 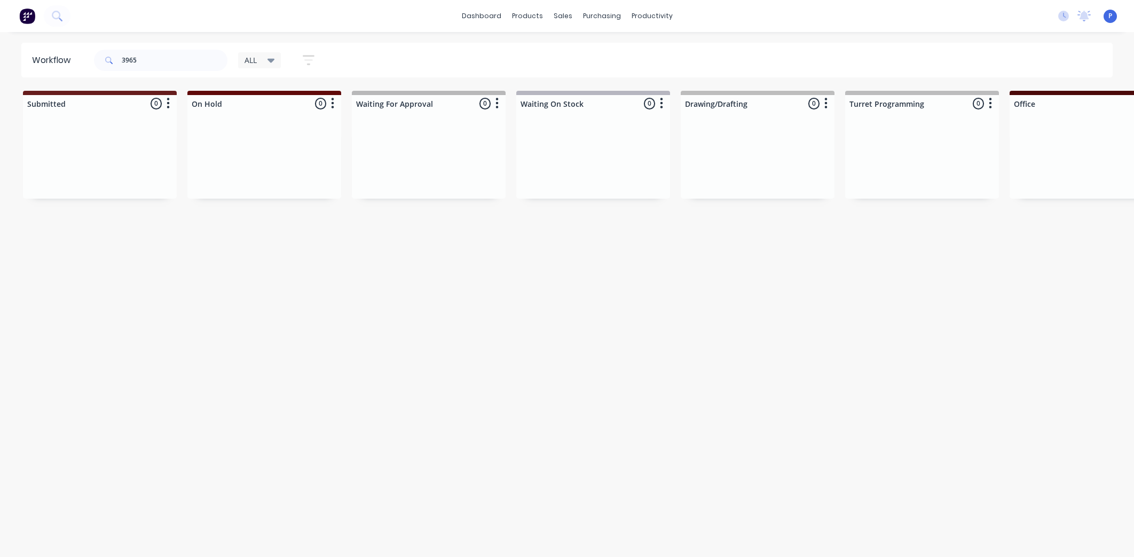 I want to click on a: dashboard, so click(x=482, y=16).